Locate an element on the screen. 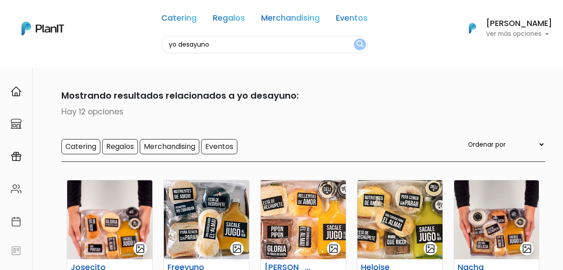 The height and width of the screenshot is (270, 563). a: Merchandising is located at coordinates (290, 20).